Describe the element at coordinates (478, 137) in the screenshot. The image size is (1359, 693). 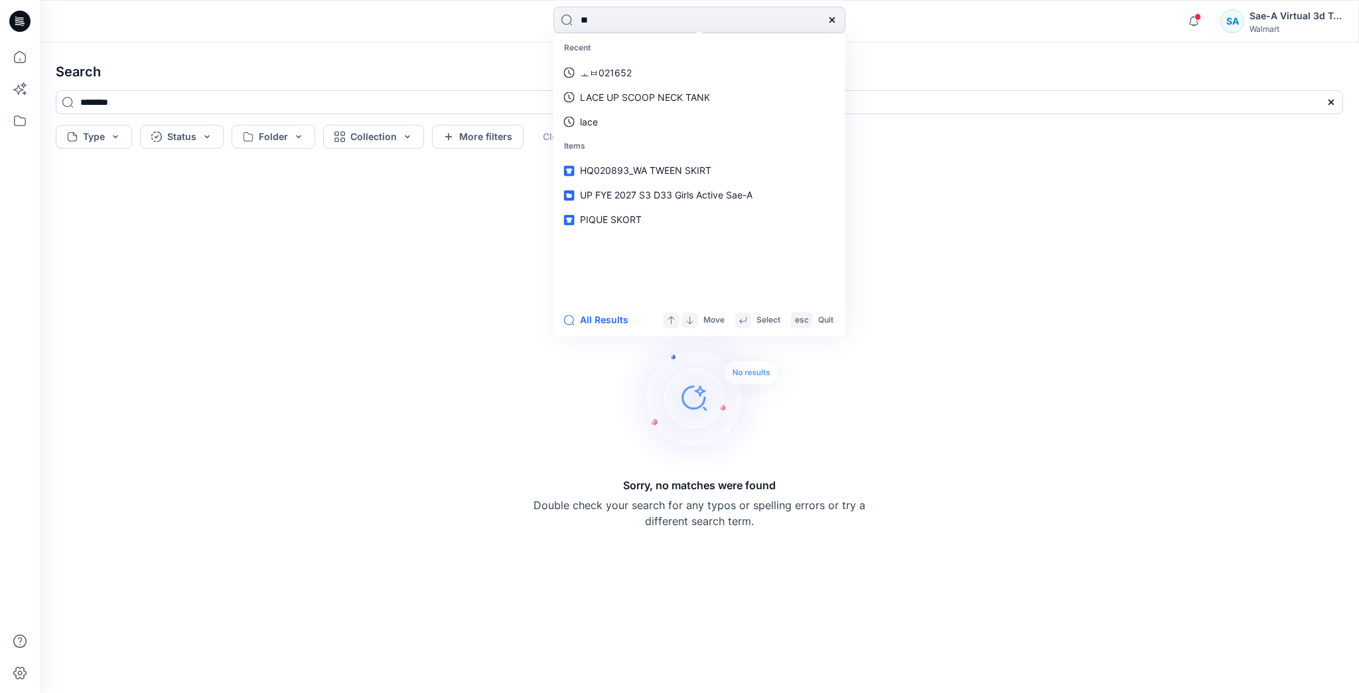
I see `button: More filters` at that location.